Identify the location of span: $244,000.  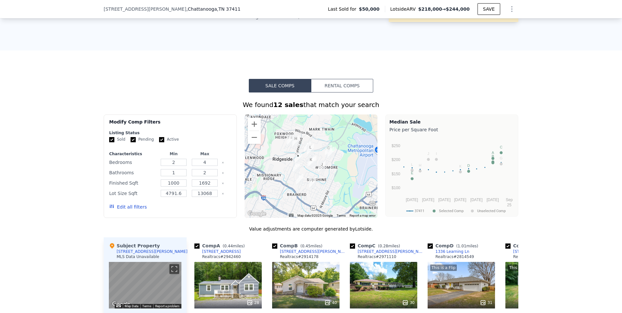
(457, 9).